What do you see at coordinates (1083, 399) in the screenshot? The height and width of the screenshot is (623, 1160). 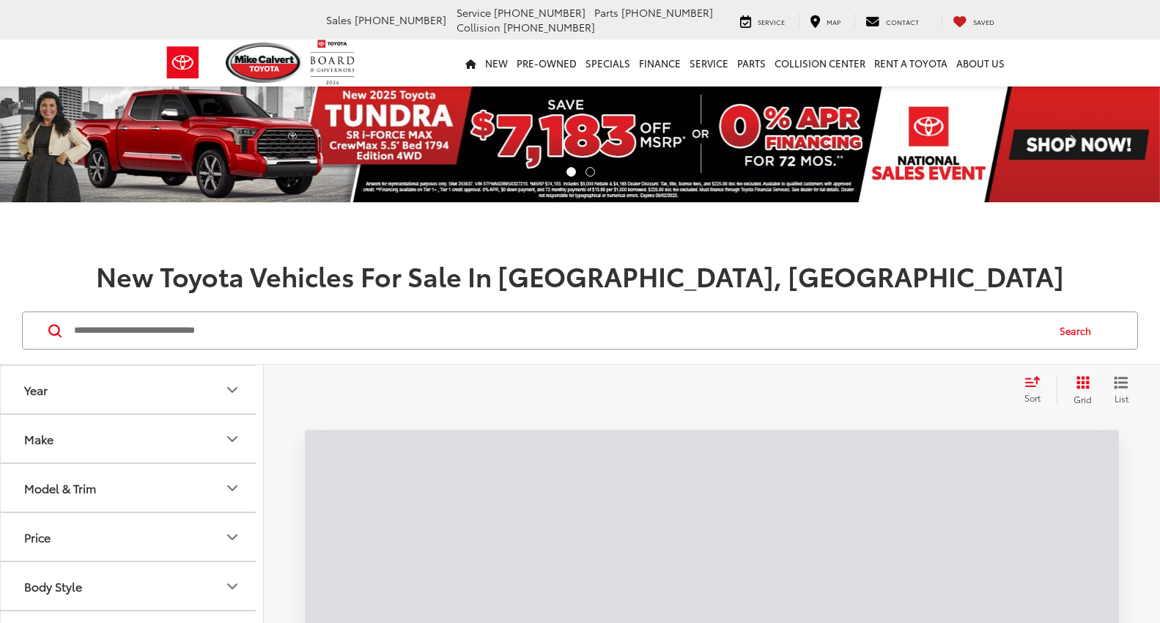 I see `span: Grid` at bounding box center [1083, 399].